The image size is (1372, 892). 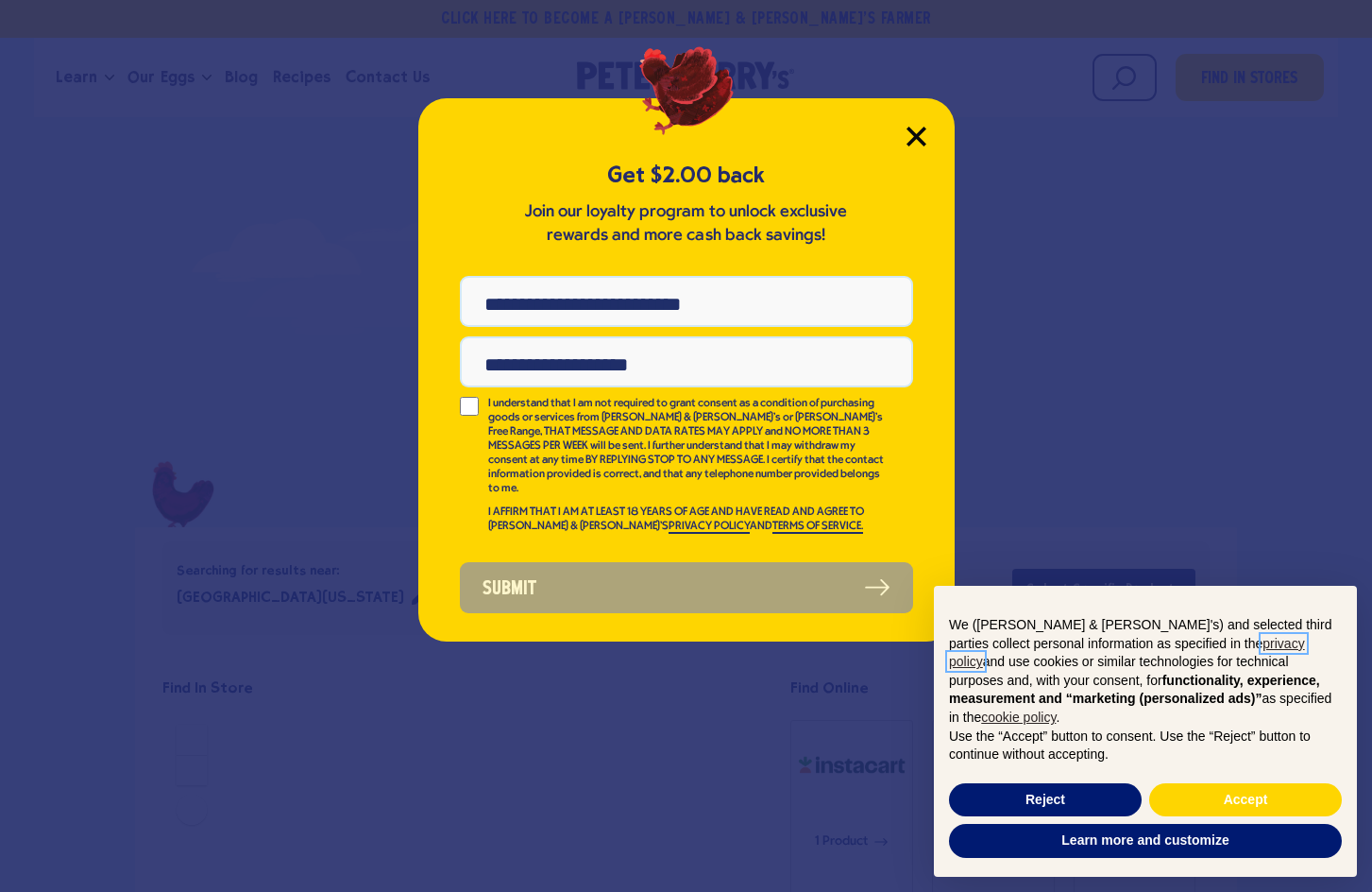 What do you see at coordinates (1145, 745) in the screenshot?
I see `p: Use the “Accept” button to consent. Use the “Reject” button to continue without accepting.` at bounding box center [1145, 745].